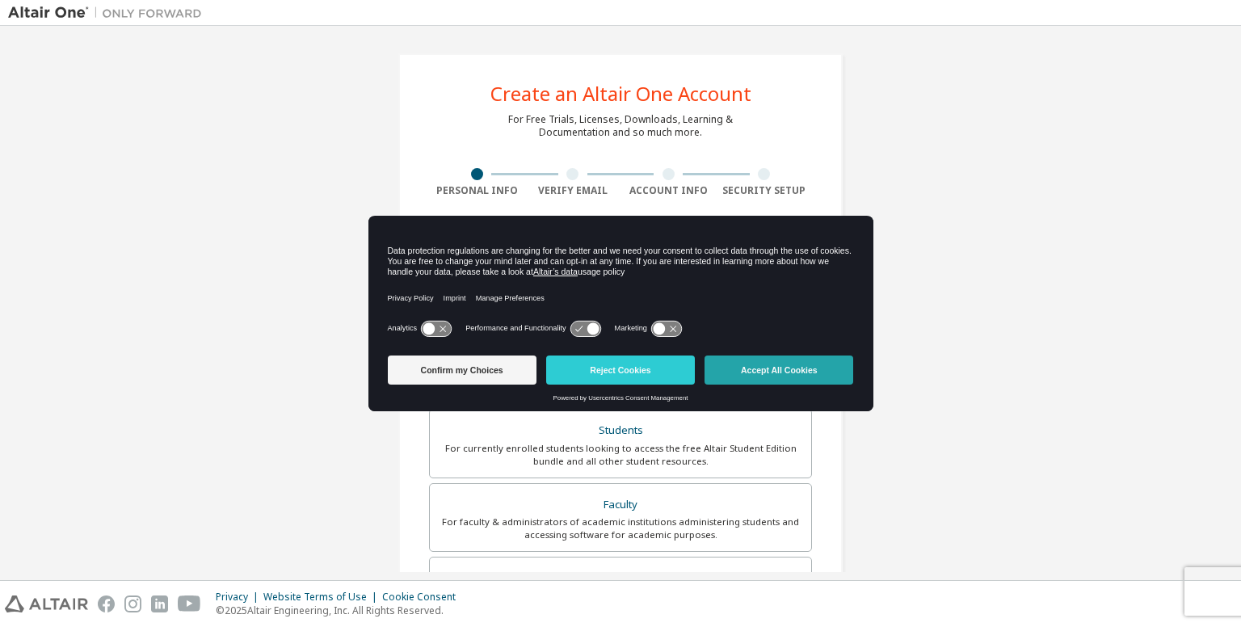 Image resolution: width=1241 pixels, height=627 pixels. Describe the element at coordinates (620, 94) in the screenshot. I see `div: Create an Altair One Account` at that location.